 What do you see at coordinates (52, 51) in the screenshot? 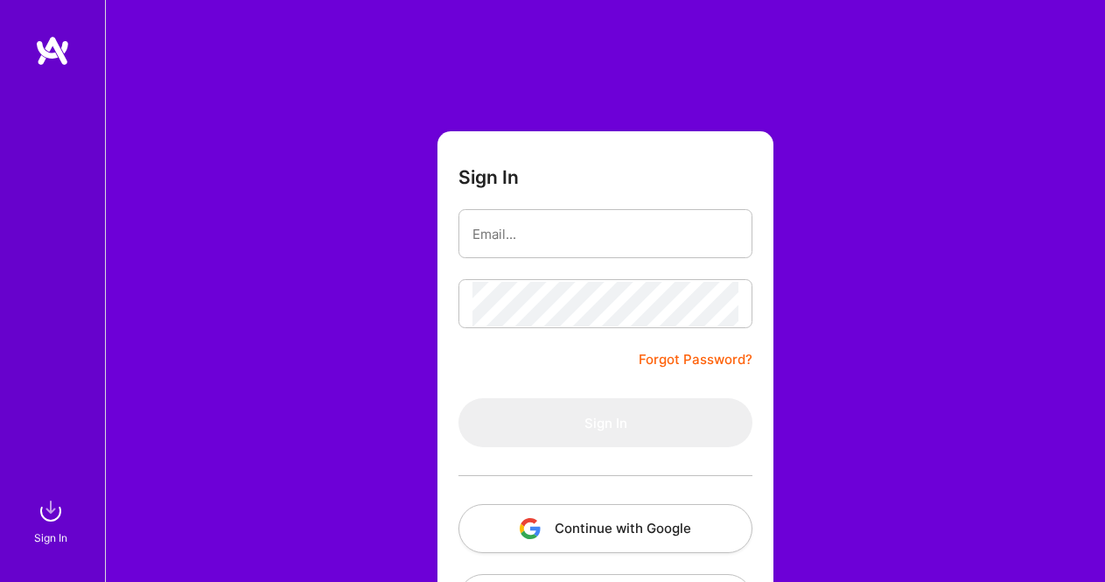
I see `img: logo` at bounding box center [52, 51].